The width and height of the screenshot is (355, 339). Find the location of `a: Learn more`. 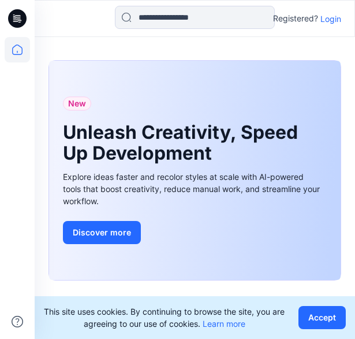

a: Learn more is located at coordinates (224, 323).